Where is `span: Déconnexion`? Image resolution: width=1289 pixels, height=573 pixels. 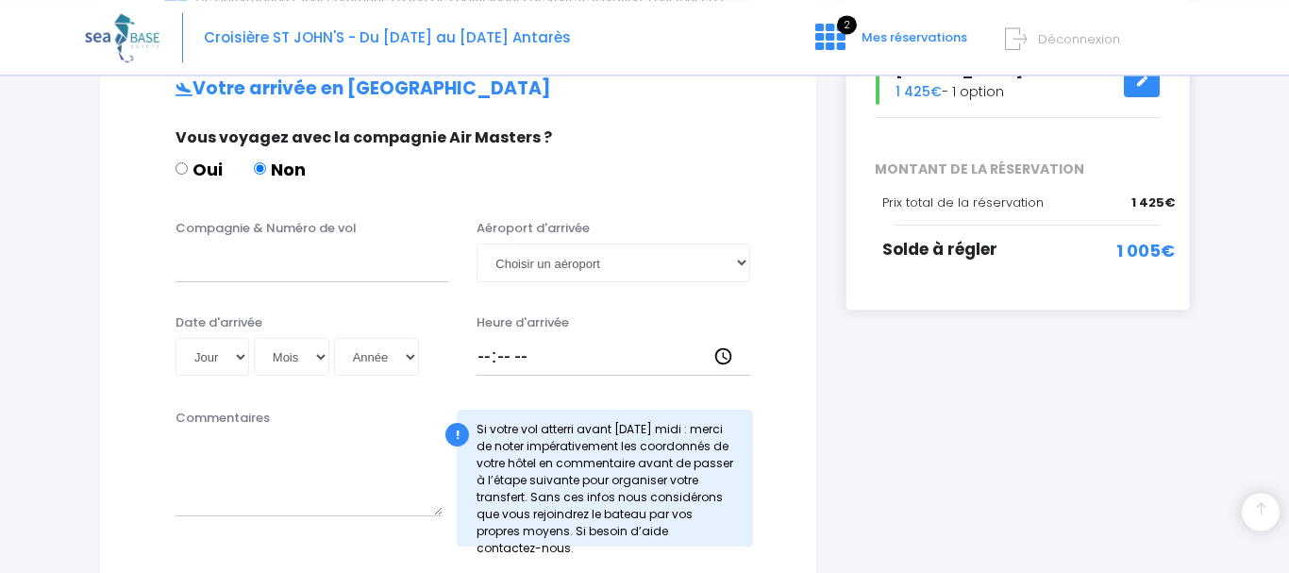 span: Déconnexion is located at coordinates (1079, 39).